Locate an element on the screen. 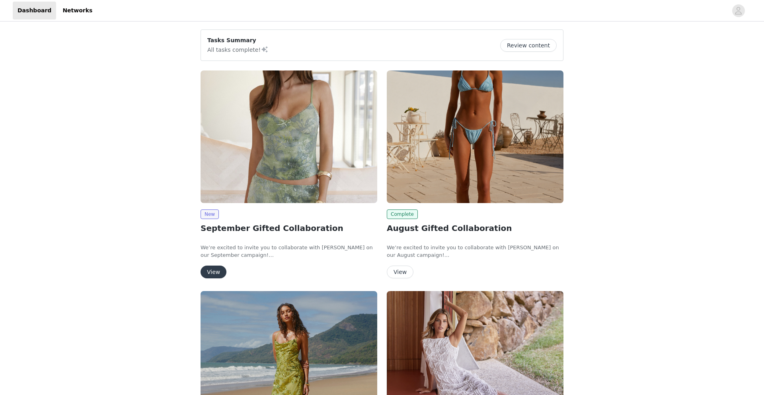 The width and height of the screenshot is (764, 395). a: Networks is located at coordinates (77, 10).